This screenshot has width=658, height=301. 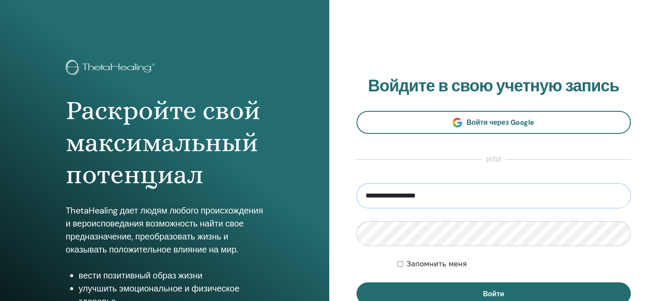 What do you see at coordinates (141, 275) in the screenshot?
I see `font: вести позитивный образ жизни` at bounding box center [141, 275].